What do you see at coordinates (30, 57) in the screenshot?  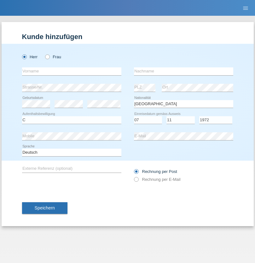 I see `label: Herr` at bounding box center [30, 57].